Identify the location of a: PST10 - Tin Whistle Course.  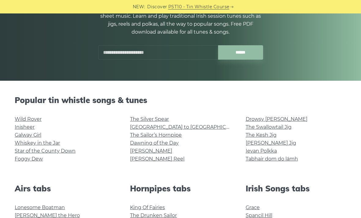
(199, 7).